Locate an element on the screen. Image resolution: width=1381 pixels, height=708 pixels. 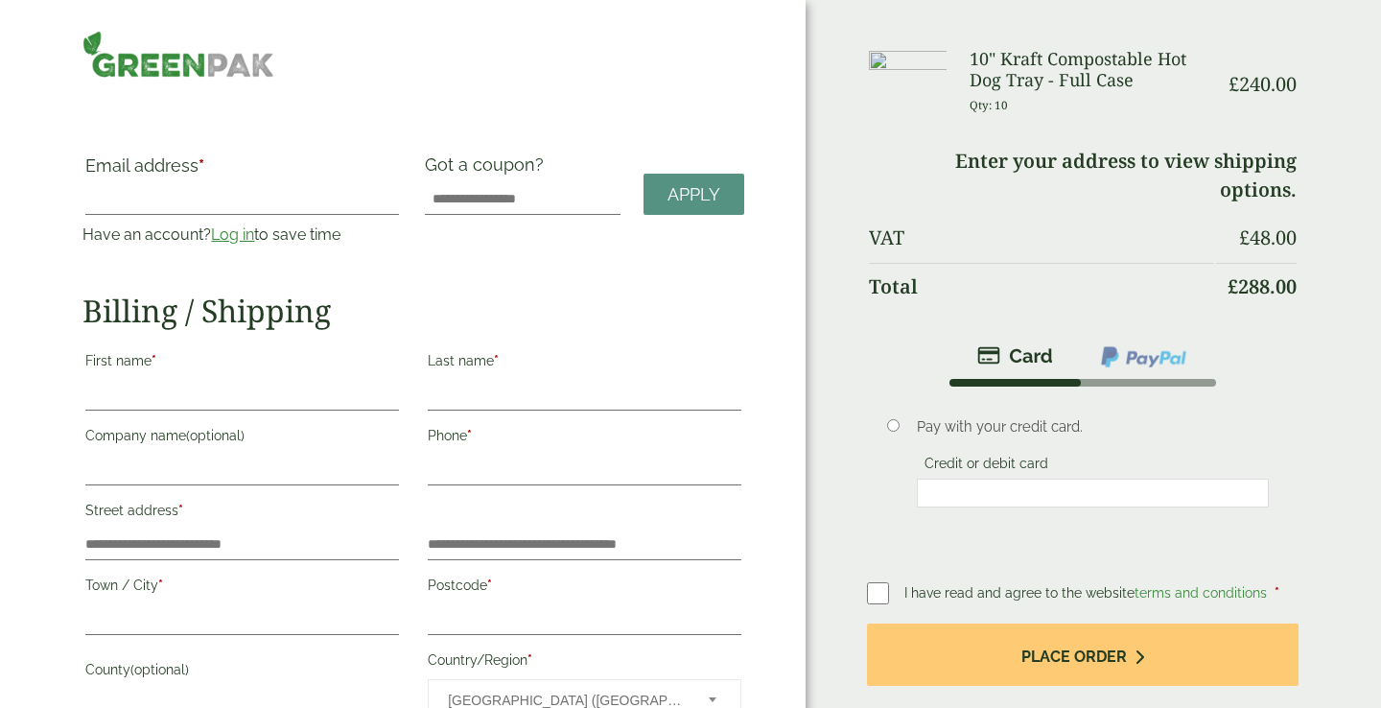
label: Got a coupon? is located at coordinates (488, 169).